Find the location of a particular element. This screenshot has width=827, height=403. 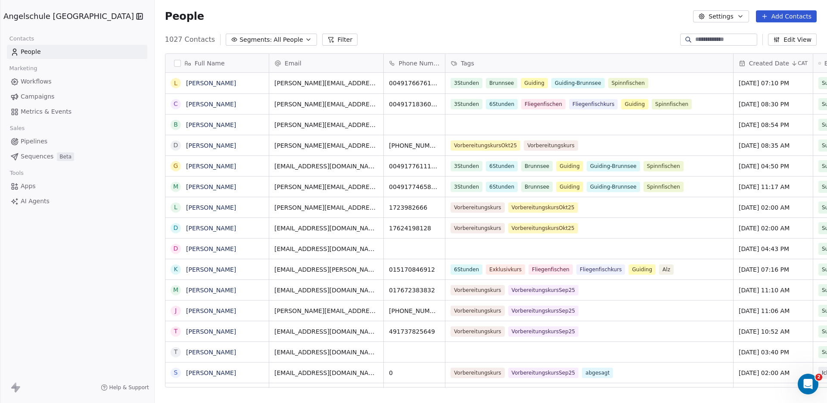

div: L is located at coordinates (176, 207).